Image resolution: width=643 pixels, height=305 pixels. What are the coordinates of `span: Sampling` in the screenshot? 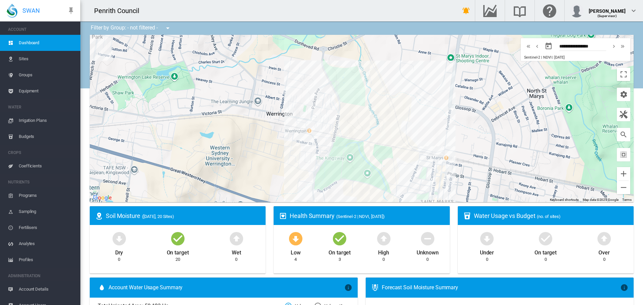 It's located at (47, 212).